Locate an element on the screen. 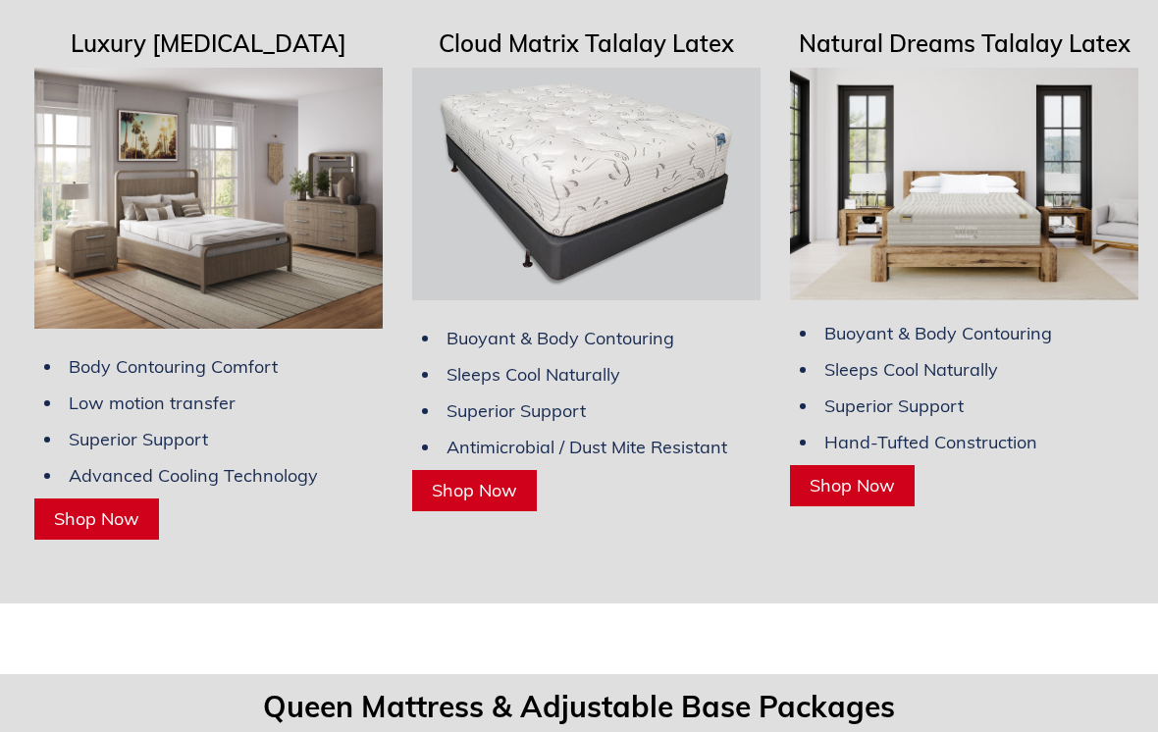 The height and width of the screenshot is (732, 1158). span: Body Contouring Comfort is located at coordinates (173, 366).